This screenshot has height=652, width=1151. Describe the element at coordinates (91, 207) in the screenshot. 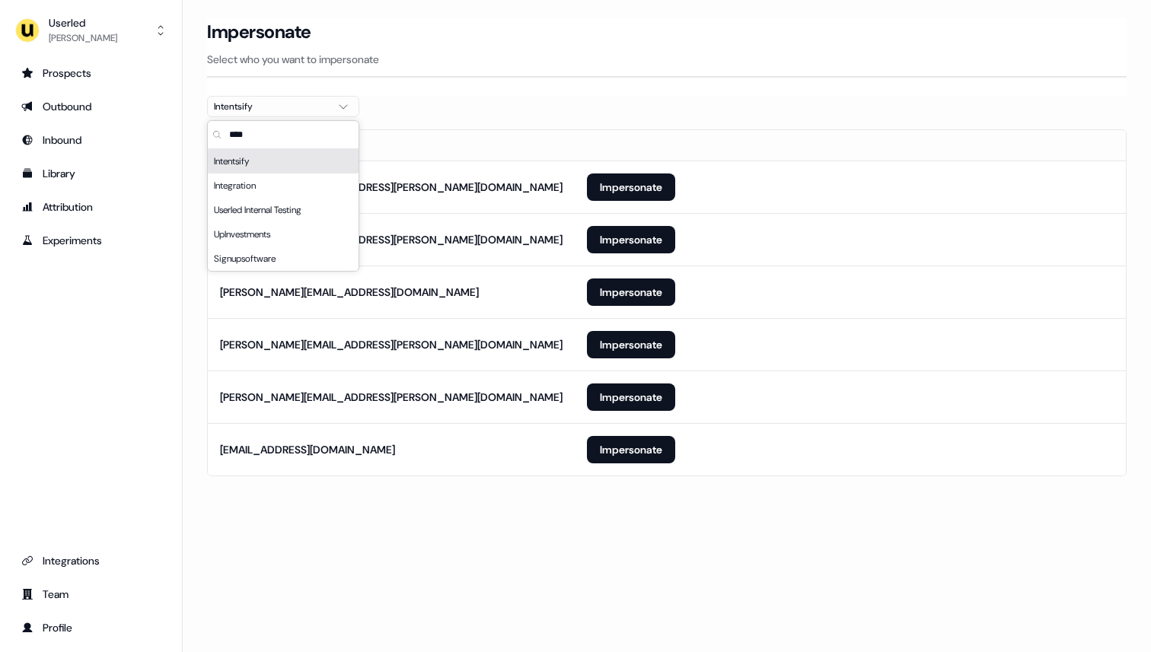

I see `a: Go to attribution` at that location.